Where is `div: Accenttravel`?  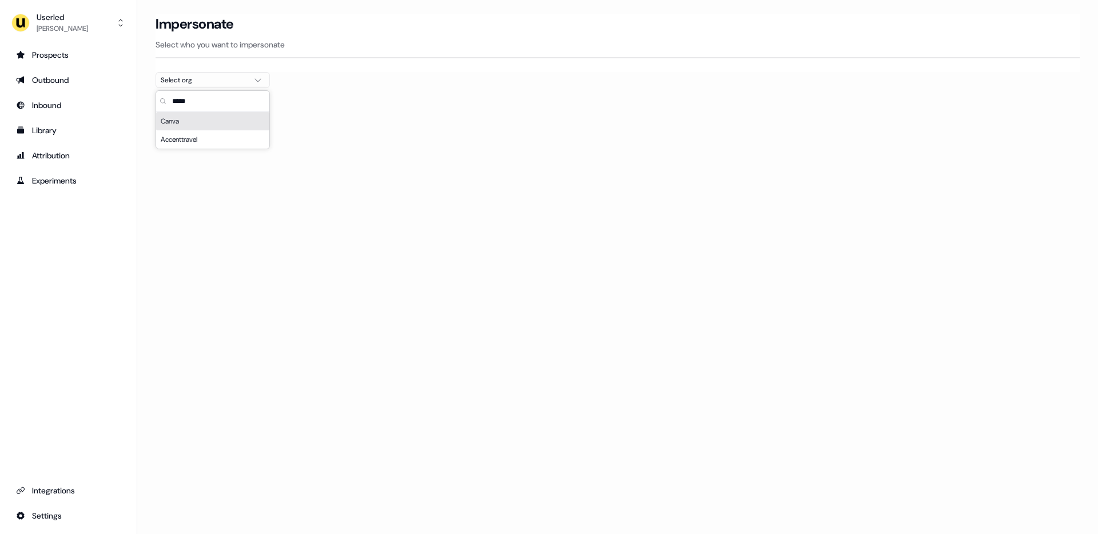 div: Accenttravel is located at coordinates (213, 139).